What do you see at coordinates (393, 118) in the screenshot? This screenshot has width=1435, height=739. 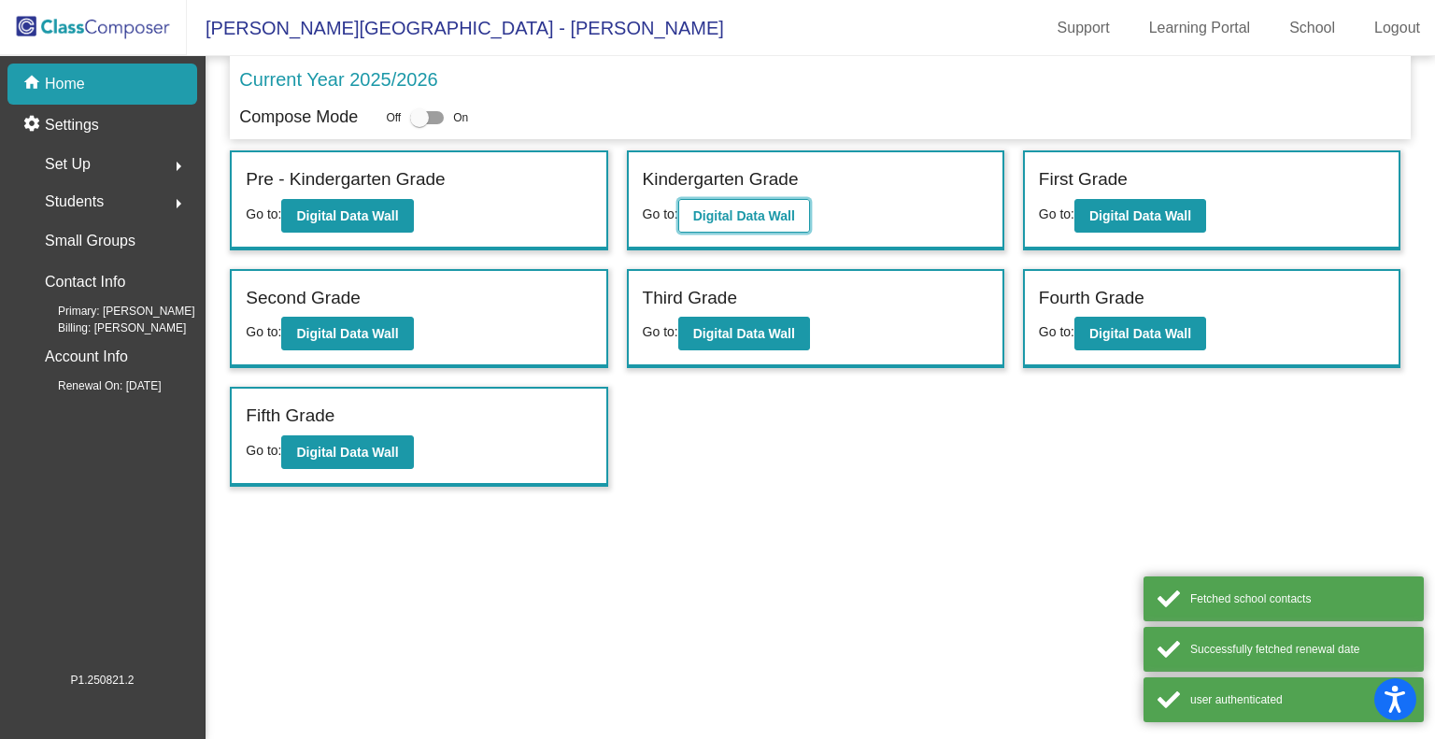 I see `span: Off` at bounding box center [393, 118].